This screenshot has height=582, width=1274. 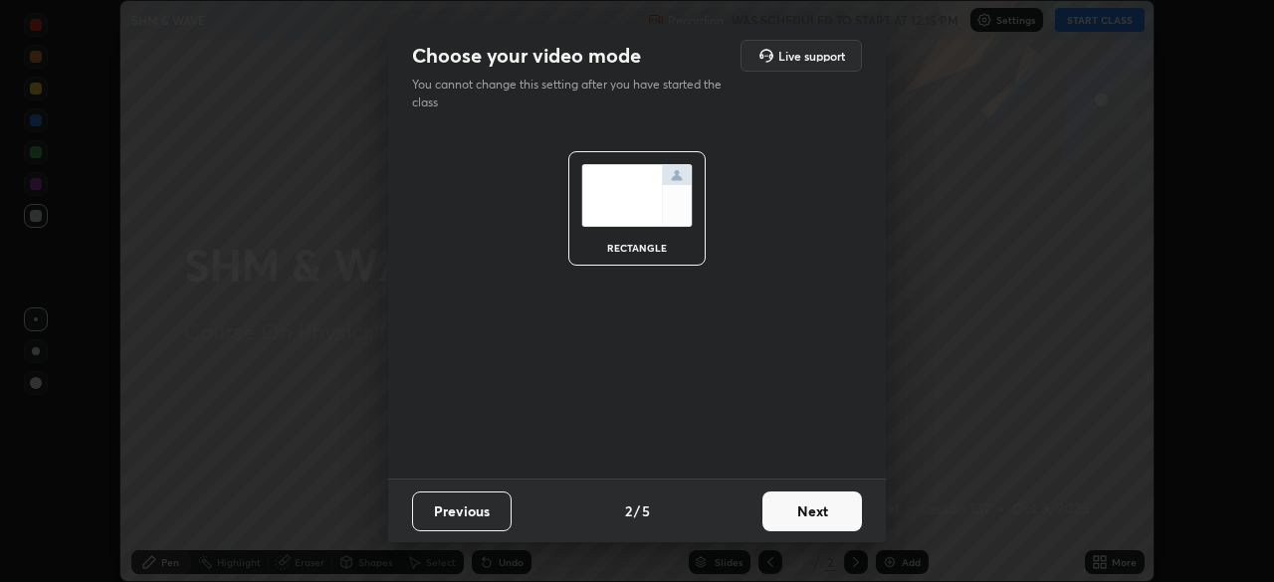 What do you see at coordinates (637, 195) in the screenshot?
I see `img: normalScreenIcon.ae25ed63.svg` at bounding box center [637, 195].